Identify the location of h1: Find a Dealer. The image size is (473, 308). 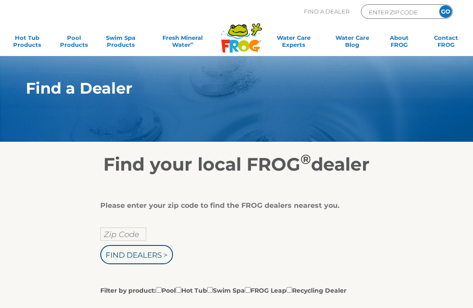
(221, 88).